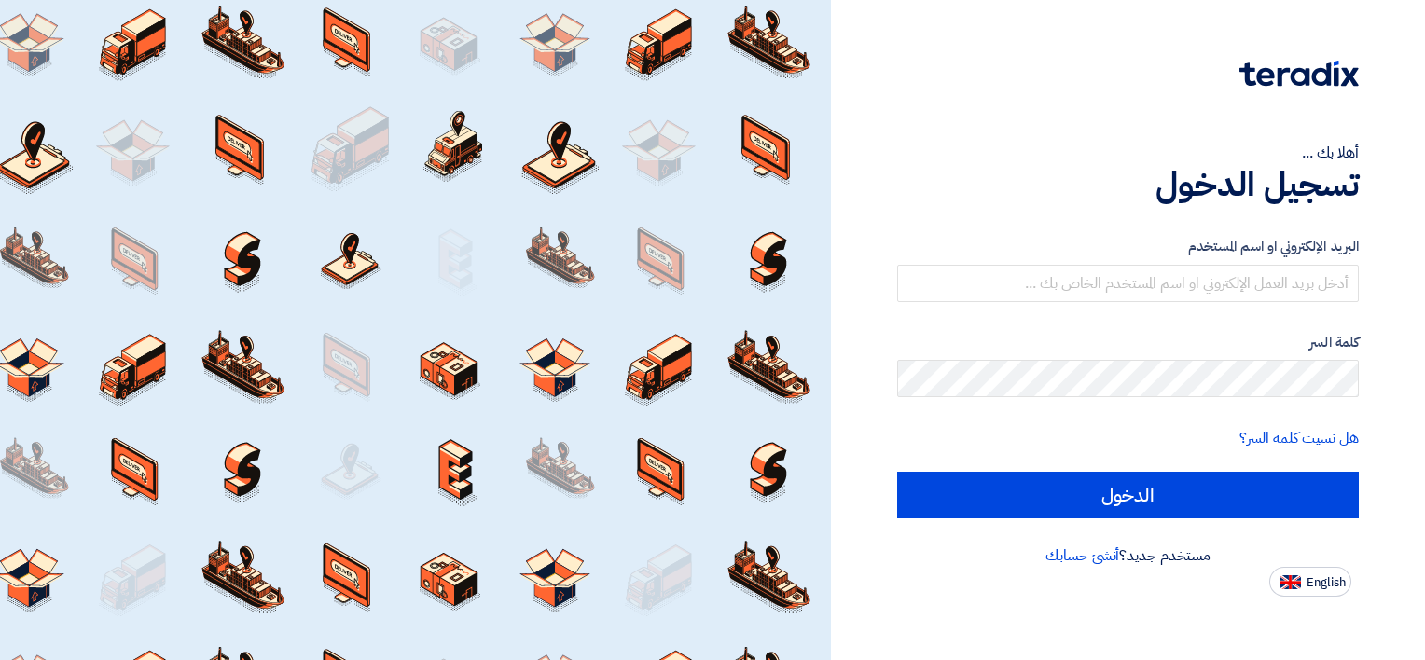 The image size is (1425, 660). What do you see at coordinates (1082, 556) in the screenshot?
I see `a: أنشئ حسابك` at bounding box center [1082, 556].